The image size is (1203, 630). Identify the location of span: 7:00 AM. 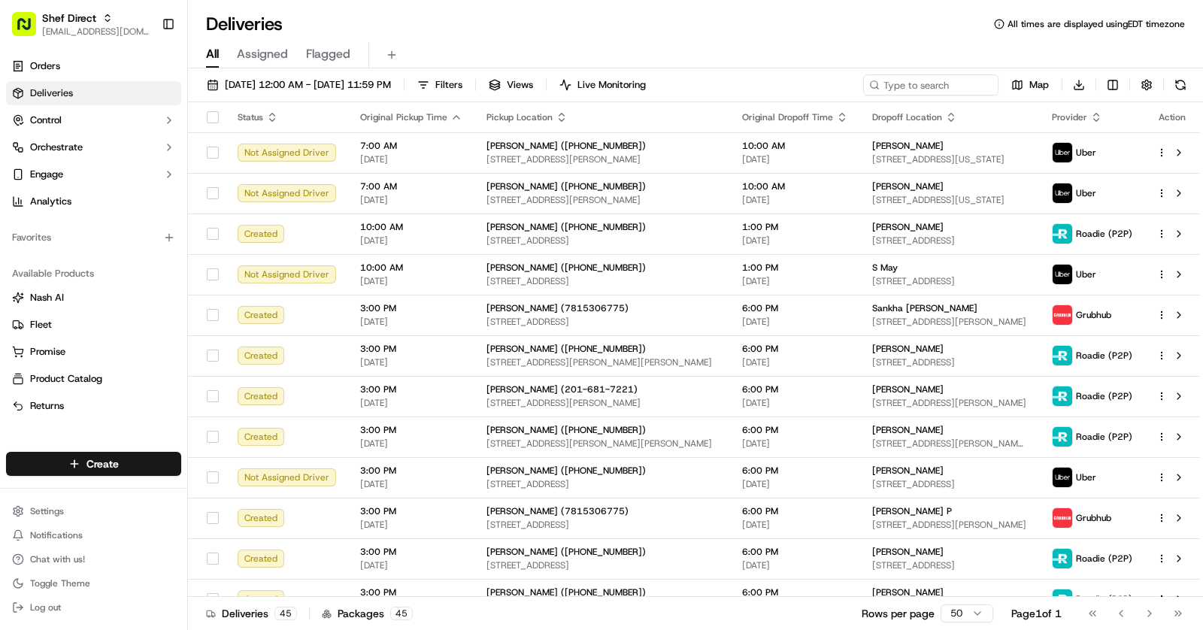
(411, 186).